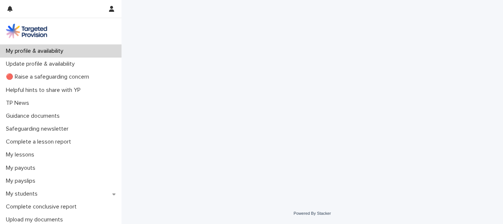 The height and width of the screenshot is (224, 503). Describe the element at coordinates (36, 219) in the screenshot. I see `p: Upload my documents` at that location.